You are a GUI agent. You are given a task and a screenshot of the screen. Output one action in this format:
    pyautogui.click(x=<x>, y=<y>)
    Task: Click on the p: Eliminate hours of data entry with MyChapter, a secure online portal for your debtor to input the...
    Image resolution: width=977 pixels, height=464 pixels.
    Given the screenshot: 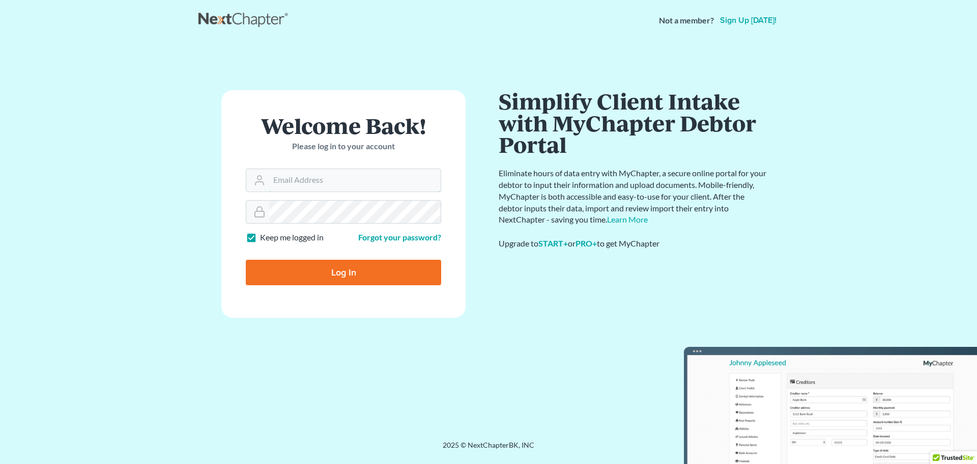 What is the action you would take?
    pyautogui.click(x=634, y=196)
    